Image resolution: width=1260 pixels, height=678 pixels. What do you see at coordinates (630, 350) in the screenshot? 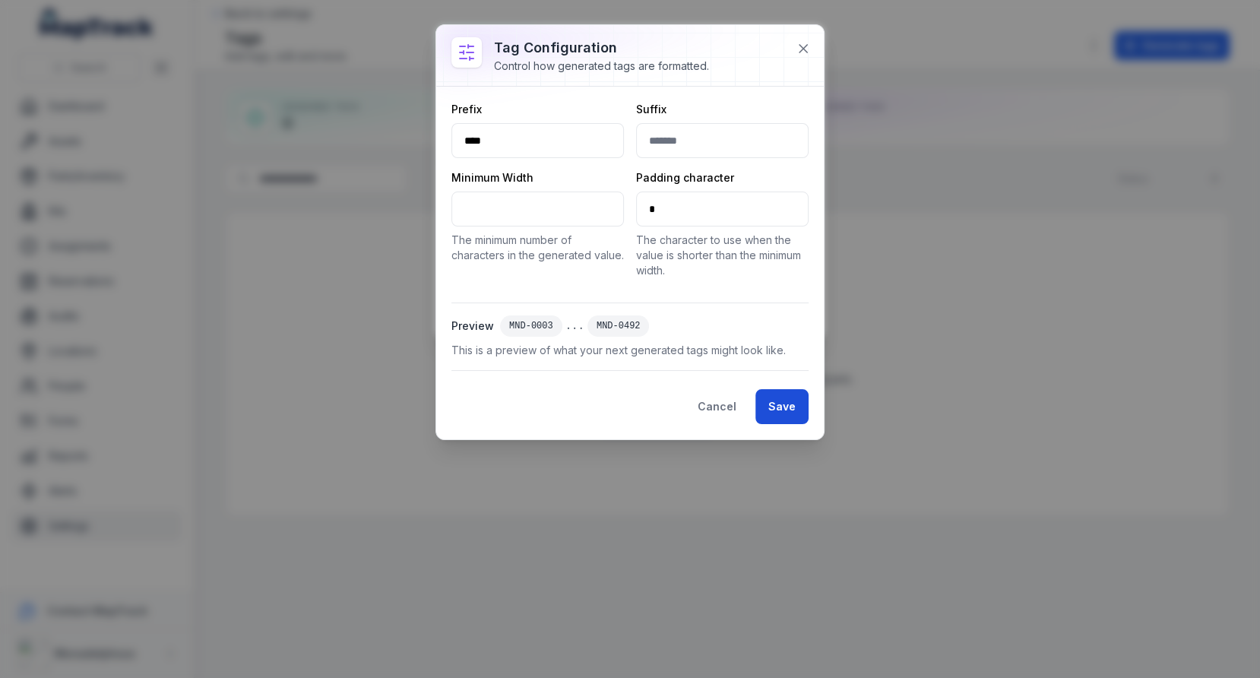
I see `span: This is a preview of what your next generated tags might look like.` at bounding box center [630, 350].